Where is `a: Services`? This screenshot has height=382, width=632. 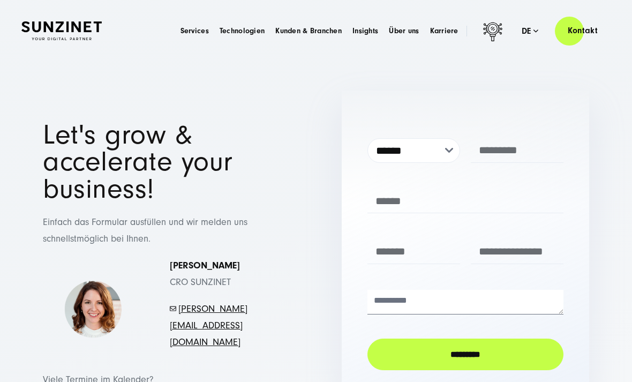
a: Services is located at coordinates (194, 31).